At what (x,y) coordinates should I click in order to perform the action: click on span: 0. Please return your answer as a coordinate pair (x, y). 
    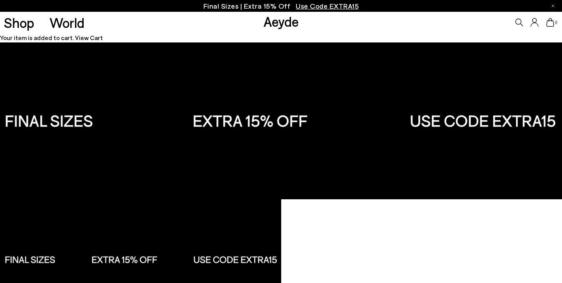
    Looking at the image, I should click on (557, 22).